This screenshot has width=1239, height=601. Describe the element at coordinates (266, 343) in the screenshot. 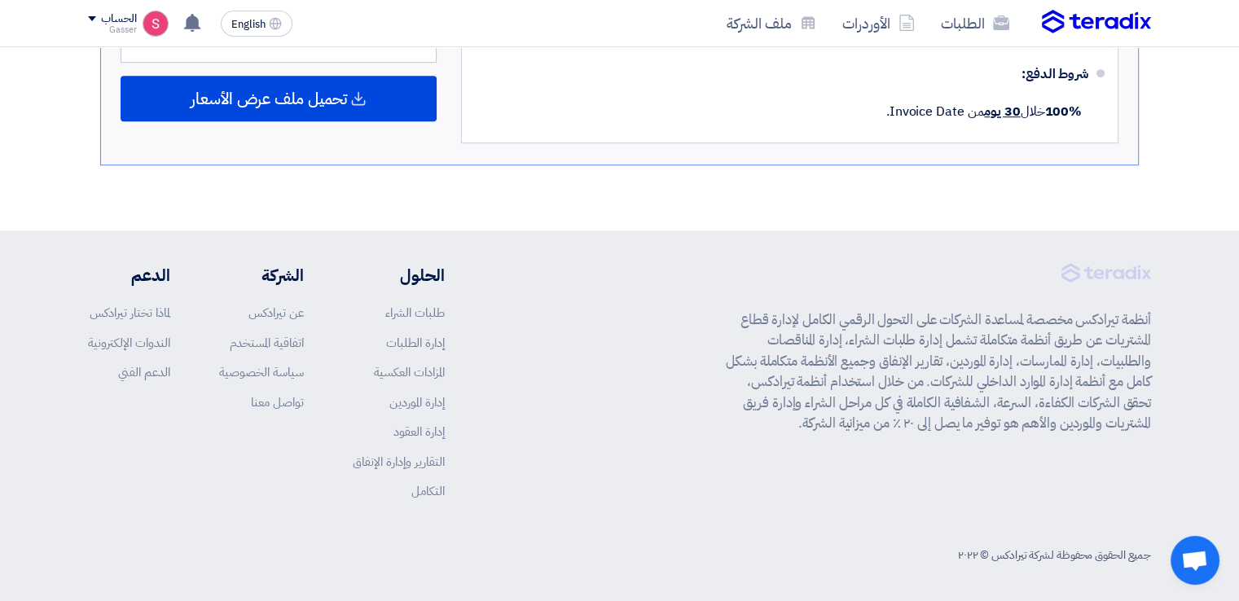

I see `a: اتفاقية المستخدم` at that location.